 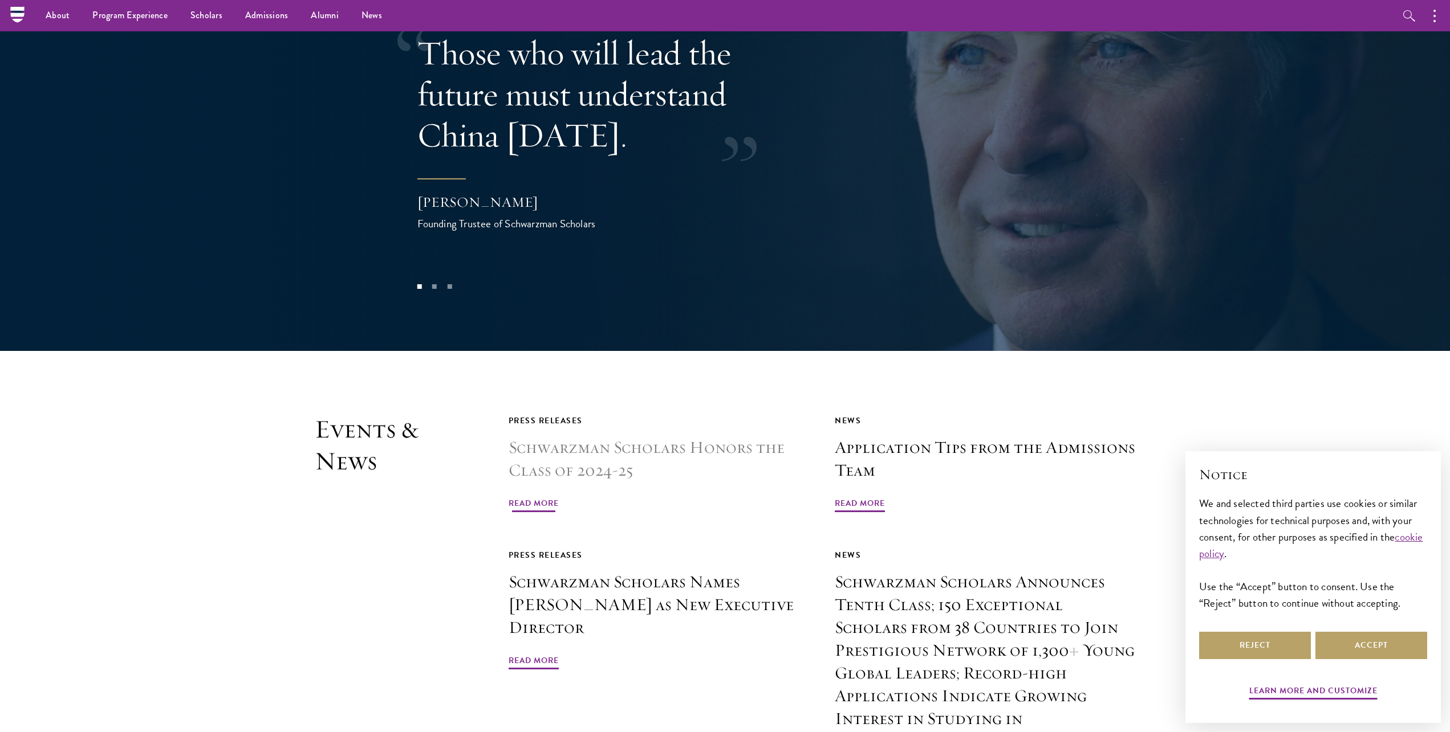 I want to click on div: Founding Trustee of Schwarzman Scholars, so click(x=531, y=223).